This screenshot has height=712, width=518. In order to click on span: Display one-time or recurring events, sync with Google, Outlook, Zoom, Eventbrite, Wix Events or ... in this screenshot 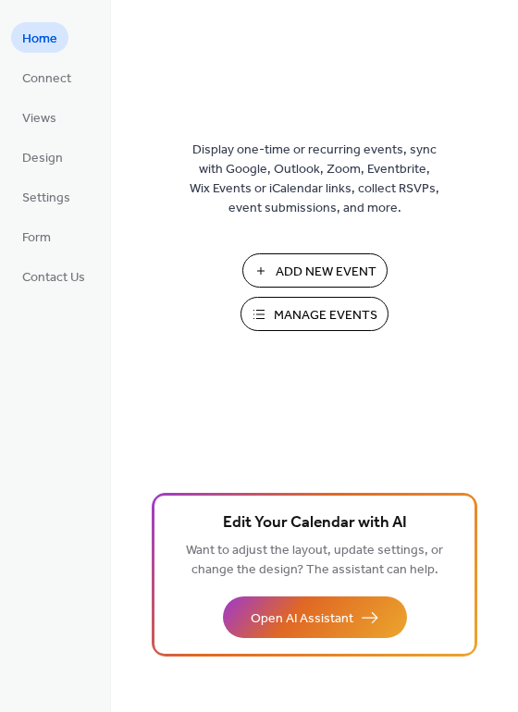, I will do `click(314, 179)`.